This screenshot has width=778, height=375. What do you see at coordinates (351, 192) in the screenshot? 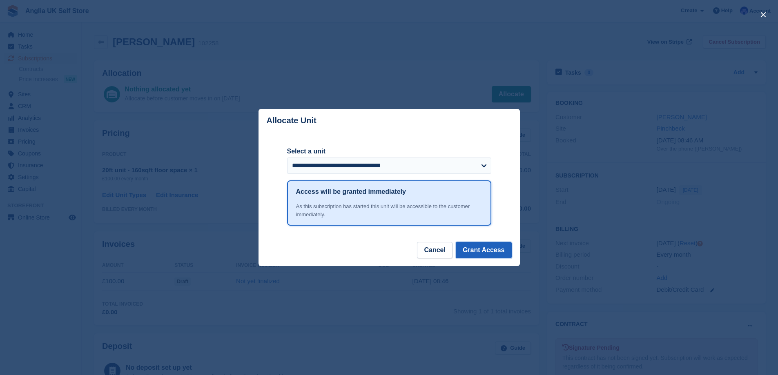
I see `h1: Access will be granted immediately` at bounding box center [351, 192].